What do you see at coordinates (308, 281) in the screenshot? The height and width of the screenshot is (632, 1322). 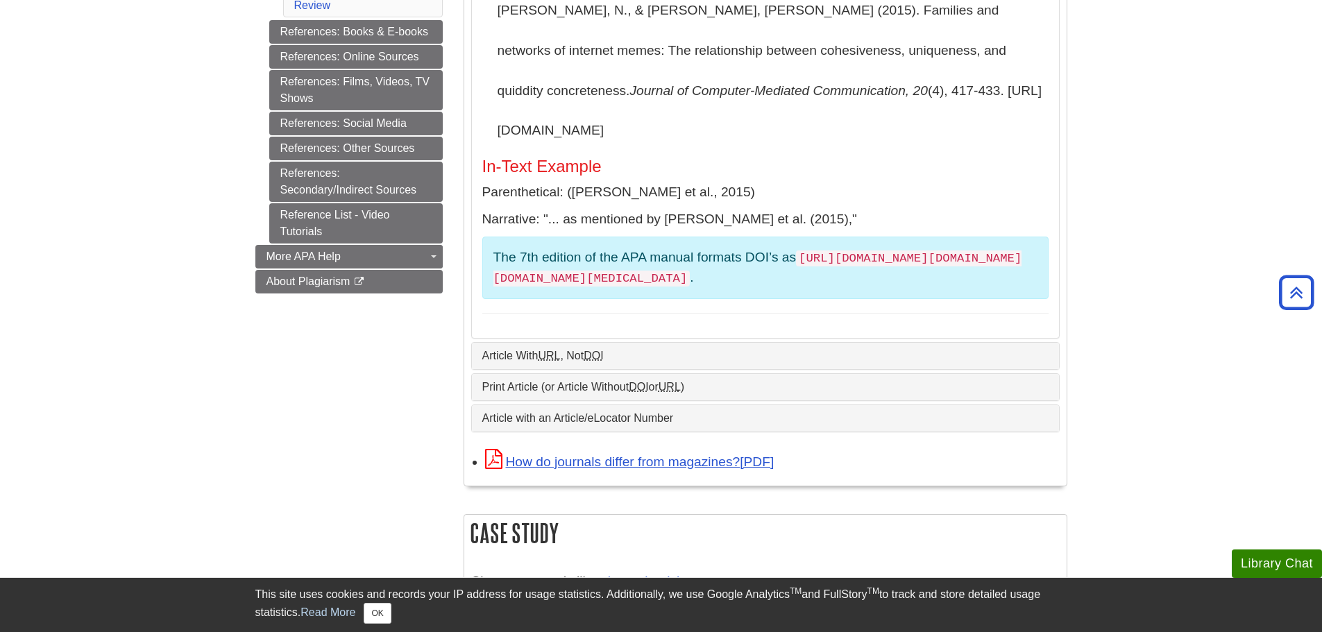 I see `span: About Plagiarism` at bounding box center [308, 281].